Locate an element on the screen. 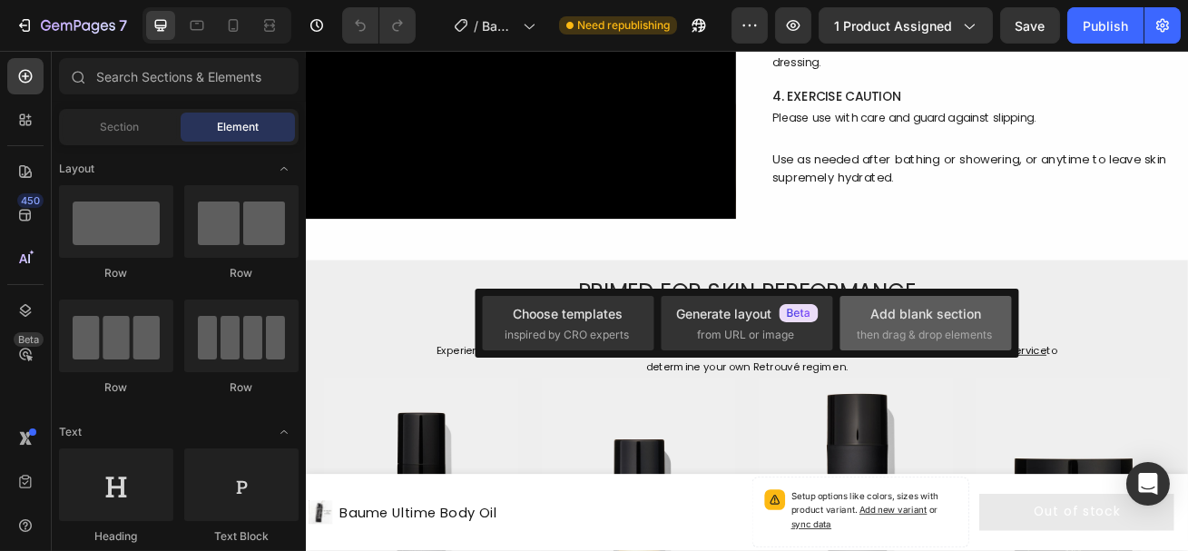  div: Choose templates is located at coordinates (568, 313).